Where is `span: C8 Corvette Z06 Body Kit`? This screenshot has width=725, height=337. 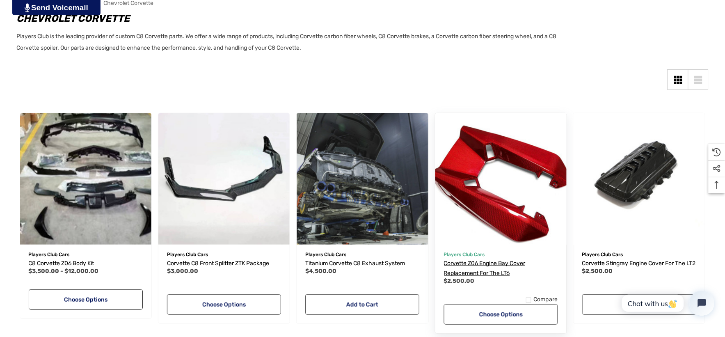 span: C8 Corvette Z06 Body Kit is located at coordinates (62, 263).